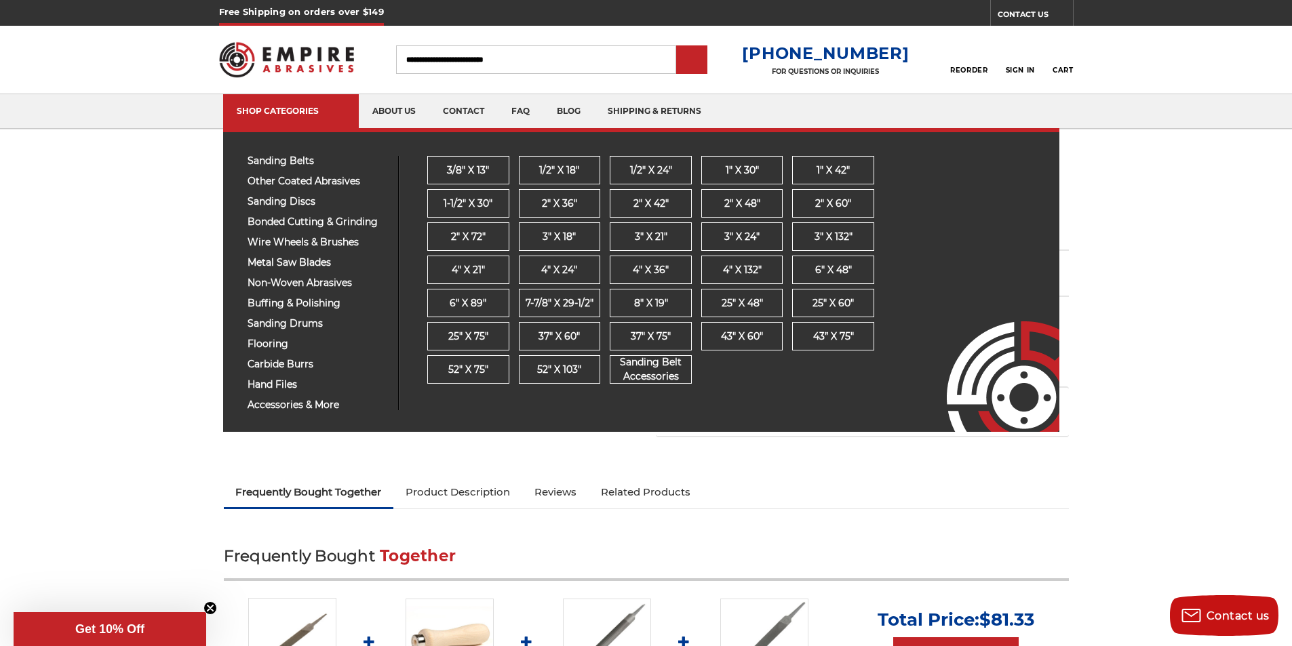  I want to click on span: 4" x 21", so click(467, 270).